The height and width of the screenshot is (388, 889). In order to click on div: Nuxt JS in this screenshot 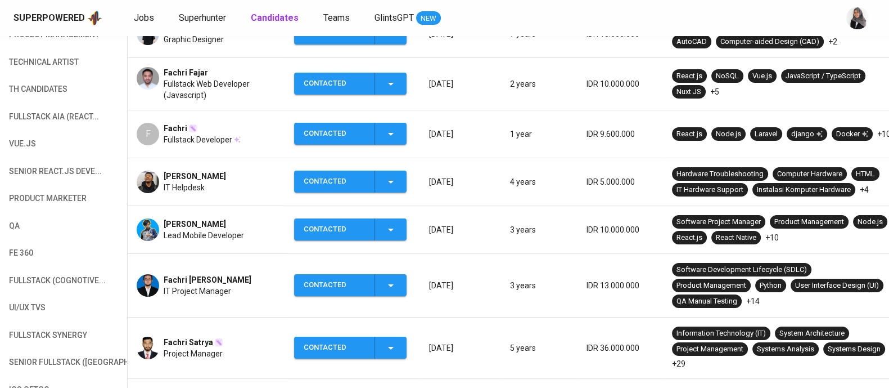, I will do `click(689, 92)`.